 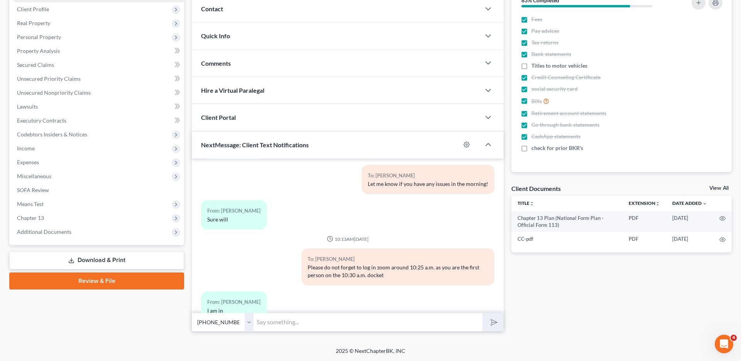 I want to click on a: Date Added expand_more, so click(x=690, y=203).